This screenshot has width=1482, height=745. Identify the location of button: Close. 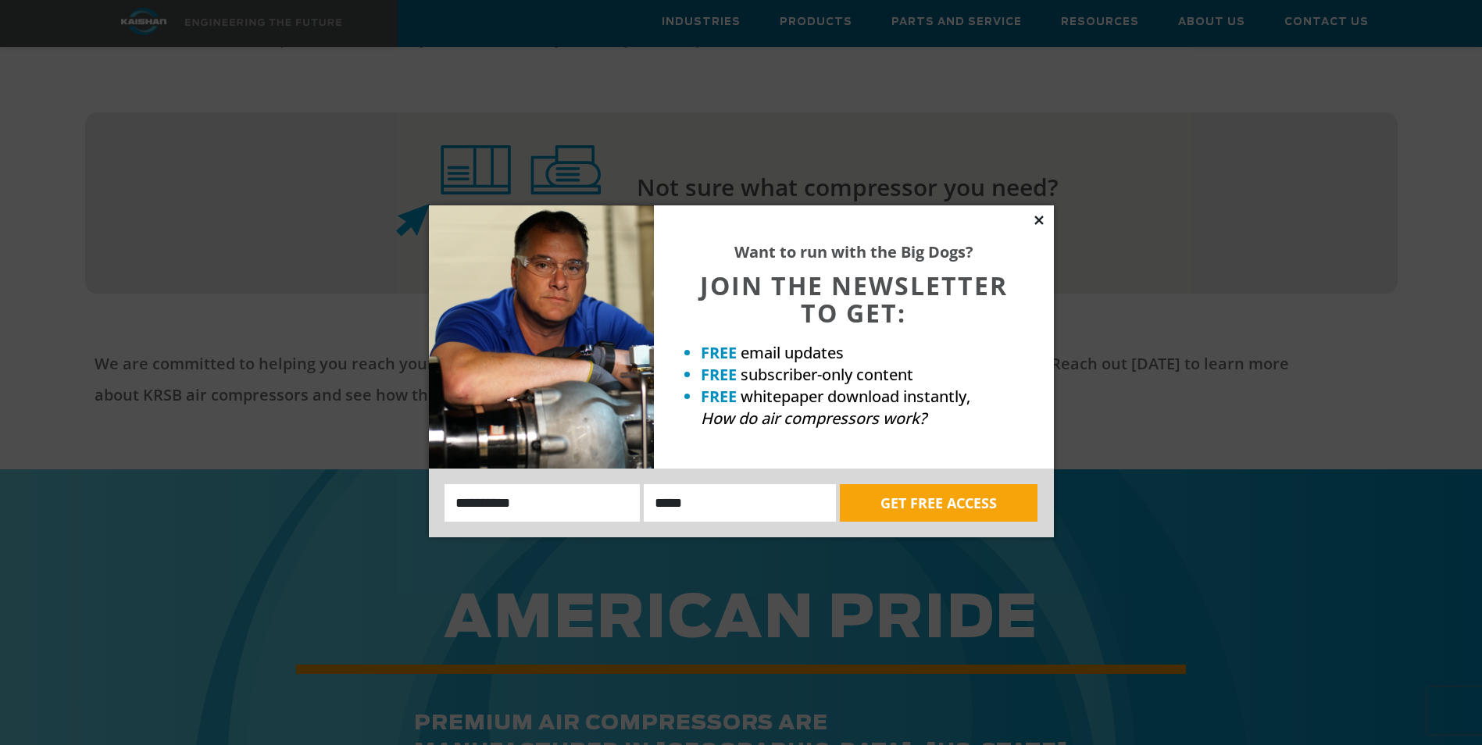
(1039, 220).